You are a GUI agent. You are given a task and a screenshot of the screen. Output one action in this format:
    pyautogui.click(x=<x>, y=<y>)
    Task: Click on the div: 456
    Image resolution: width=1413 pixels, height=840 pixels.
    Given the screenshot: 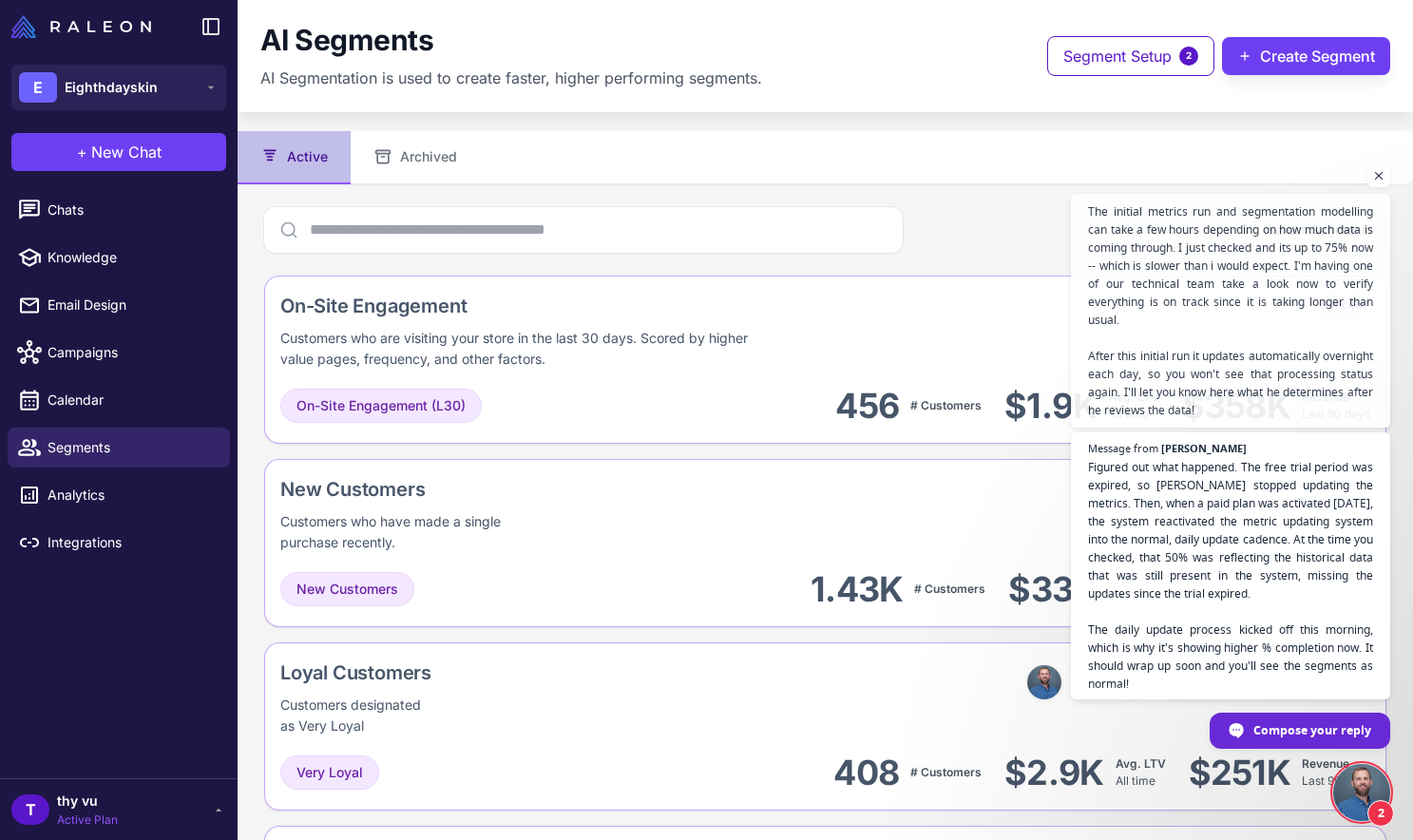 What is the action you would take?
    pyautogui.click(x=866, y=406)
    